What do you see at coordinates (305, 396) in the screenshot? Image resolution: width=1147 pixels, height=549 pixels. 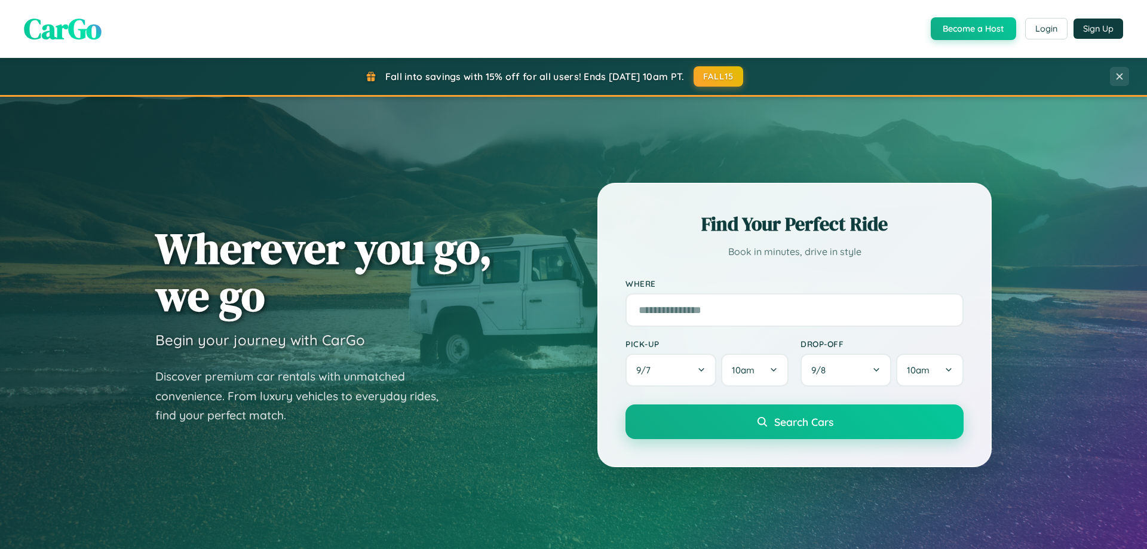 I see `p: Discover premium car rentals with unmatched convenience. From luxury vehicles to everyday rides, ...` at bounding box center [305, 396].